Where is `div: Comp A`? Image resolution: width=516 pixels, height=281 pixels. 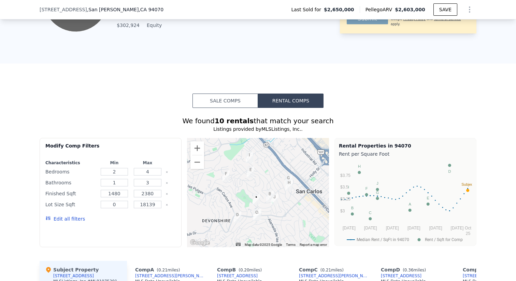 div: Comp A is located at coordinates (159, 269).